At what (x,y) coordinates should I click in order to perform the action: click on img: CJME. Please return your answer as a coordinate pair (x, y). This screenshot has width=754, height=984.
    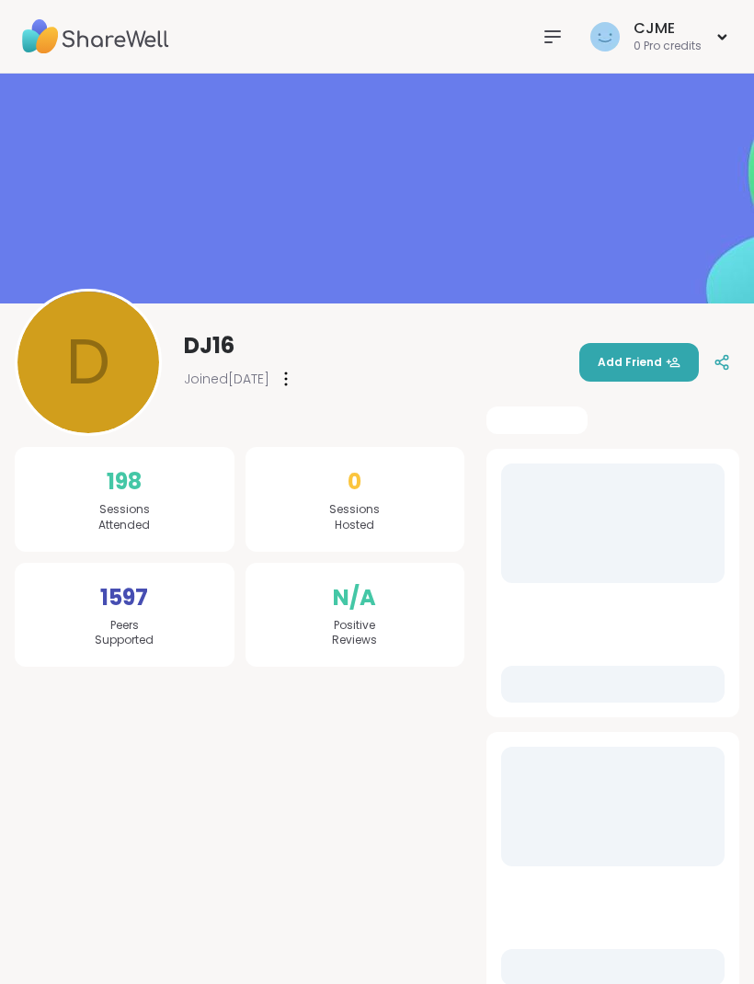
    Looking at the image, I should click on (605, 37).